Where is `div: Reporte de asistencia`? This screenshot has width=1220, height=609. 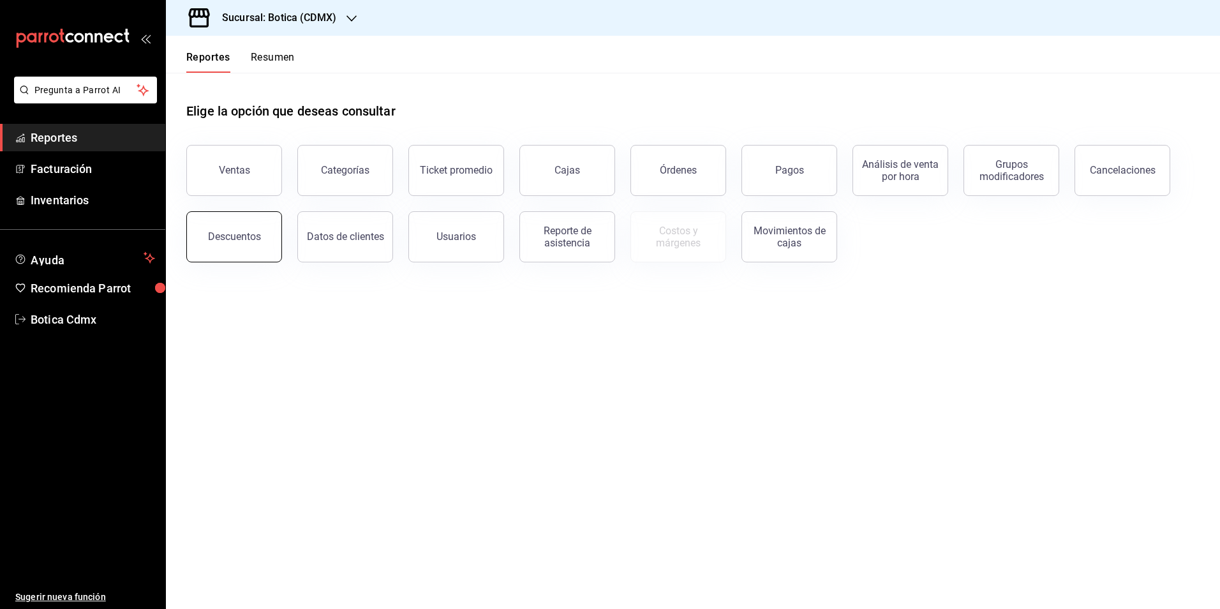
div: Reporte de asistencia is located at coordinates (567, 237).